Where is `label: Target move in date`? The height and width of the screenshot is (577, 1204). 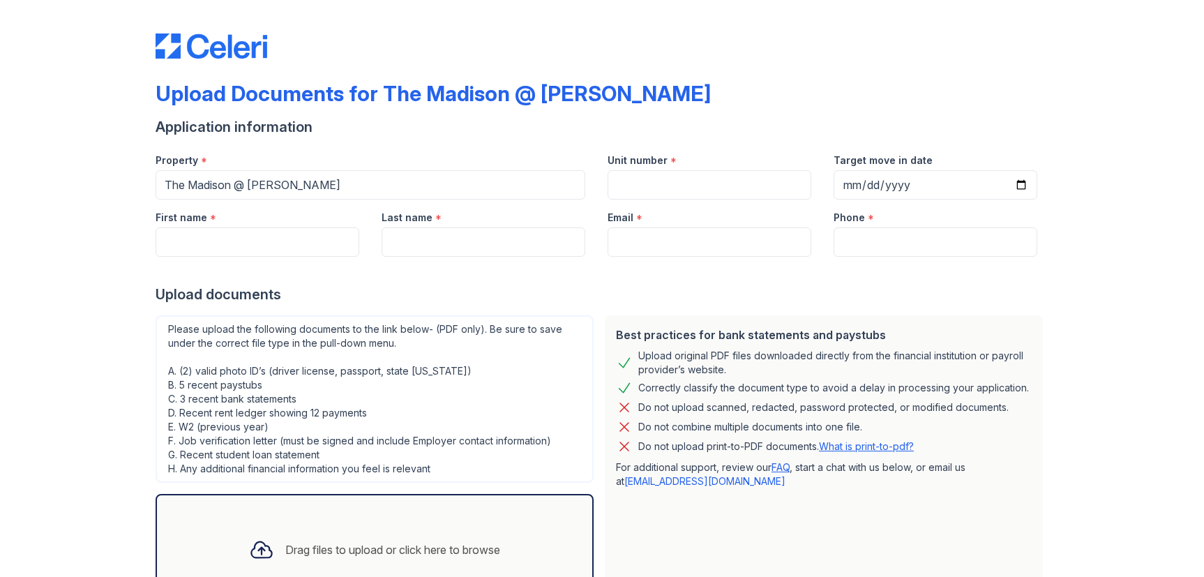
label: Target move in date is located at coordinates (883, 160).